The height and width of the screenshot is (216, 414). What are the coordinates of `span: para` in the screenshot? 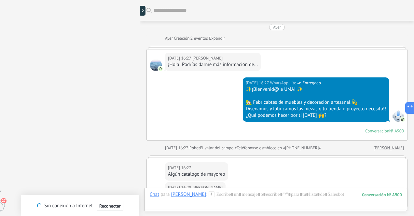 It's located at (165, 195).